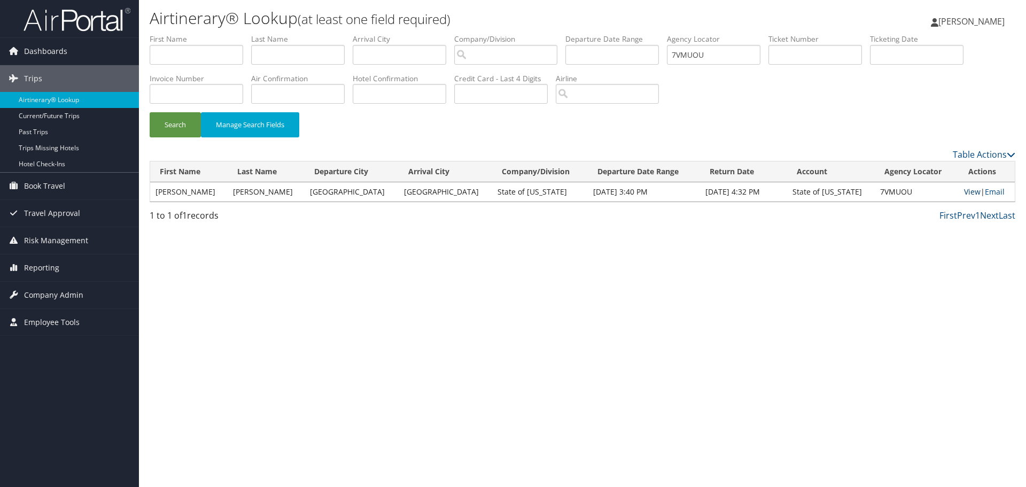  I want to click on label: Credit Card - Last 4 Digits, so click(505, 79).